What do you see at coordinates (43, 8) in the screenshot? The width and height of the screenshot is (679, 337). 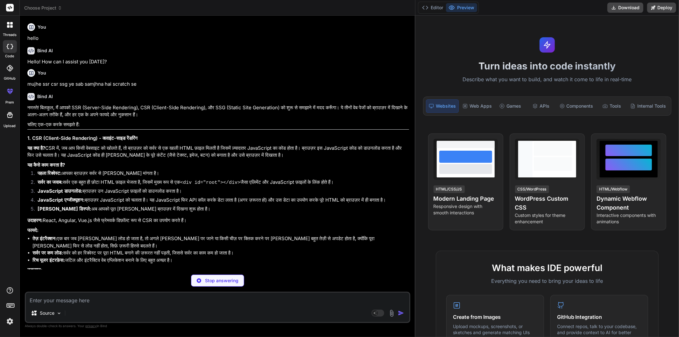 I see `span: Choose Project` at bounding box center [43, 8].